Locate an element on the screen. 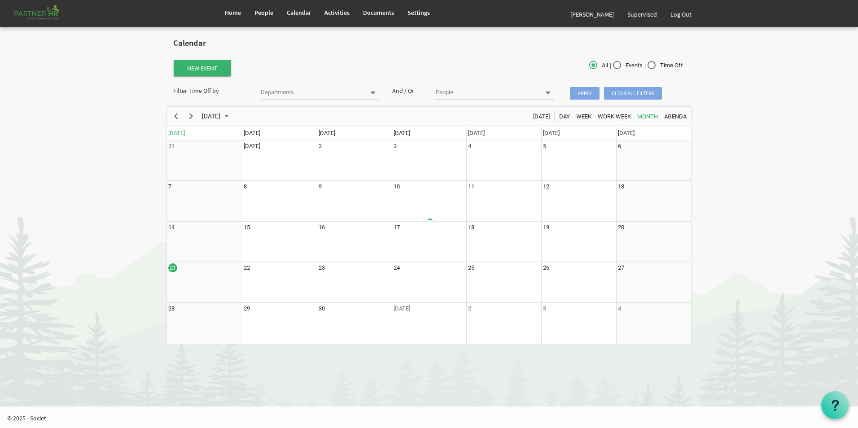  p: © 2025 - Societ is located at coordinates (432, 418).